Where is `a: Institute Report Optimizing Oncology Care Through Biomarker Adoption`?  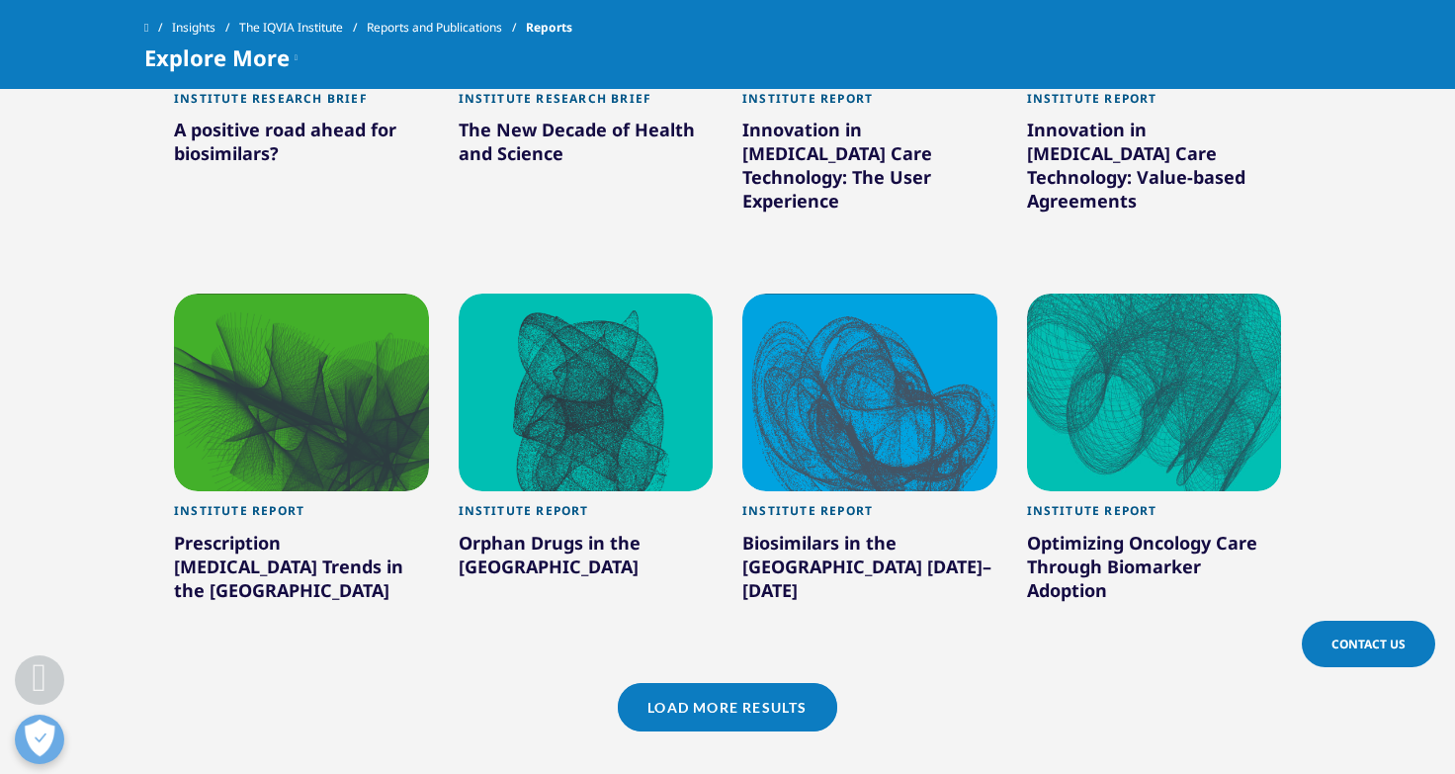 a: Institute Report Optimizing Oncology Care Through Biomarker Adoption is located at coordinates (1154, 571).